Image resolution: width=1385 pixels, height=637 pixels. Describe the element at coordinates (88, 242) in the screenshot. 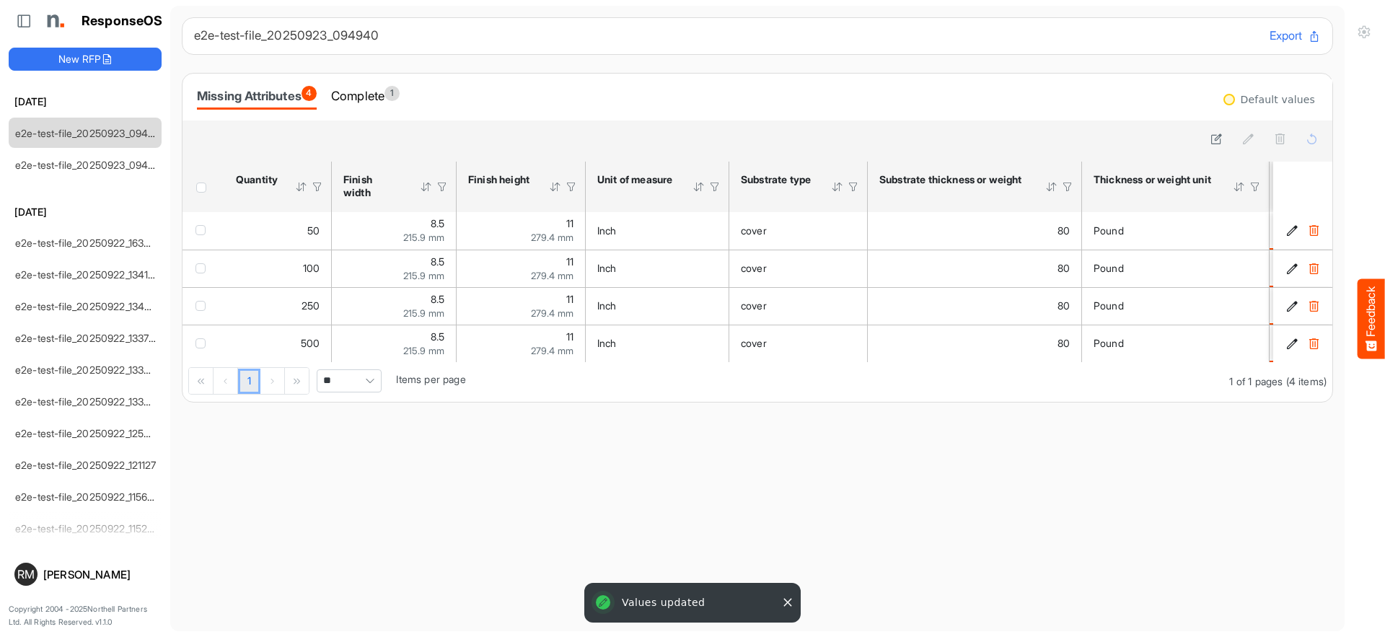

I see `a: e2e-test-file_20250922_163414` at that location.